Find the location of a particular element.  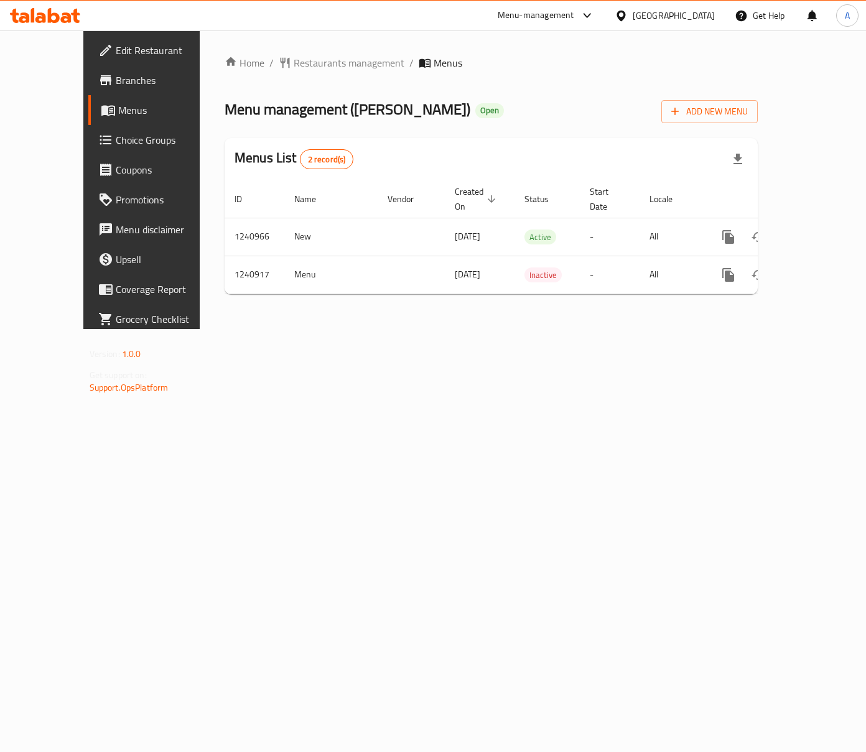

span: Locale is located at coordinates (669, 199).